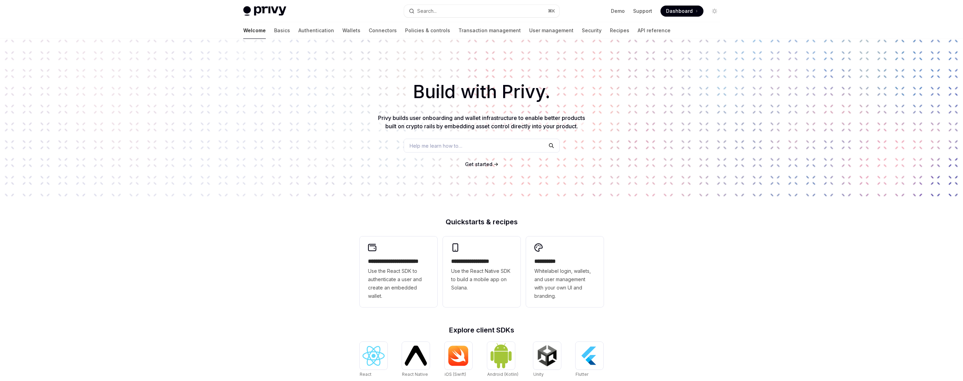 This screenshot has height=381, width=963. What do you see at coordinates (482, 11) in the screenshot?
I see `button: Open search` at bounding box center [482, 11].